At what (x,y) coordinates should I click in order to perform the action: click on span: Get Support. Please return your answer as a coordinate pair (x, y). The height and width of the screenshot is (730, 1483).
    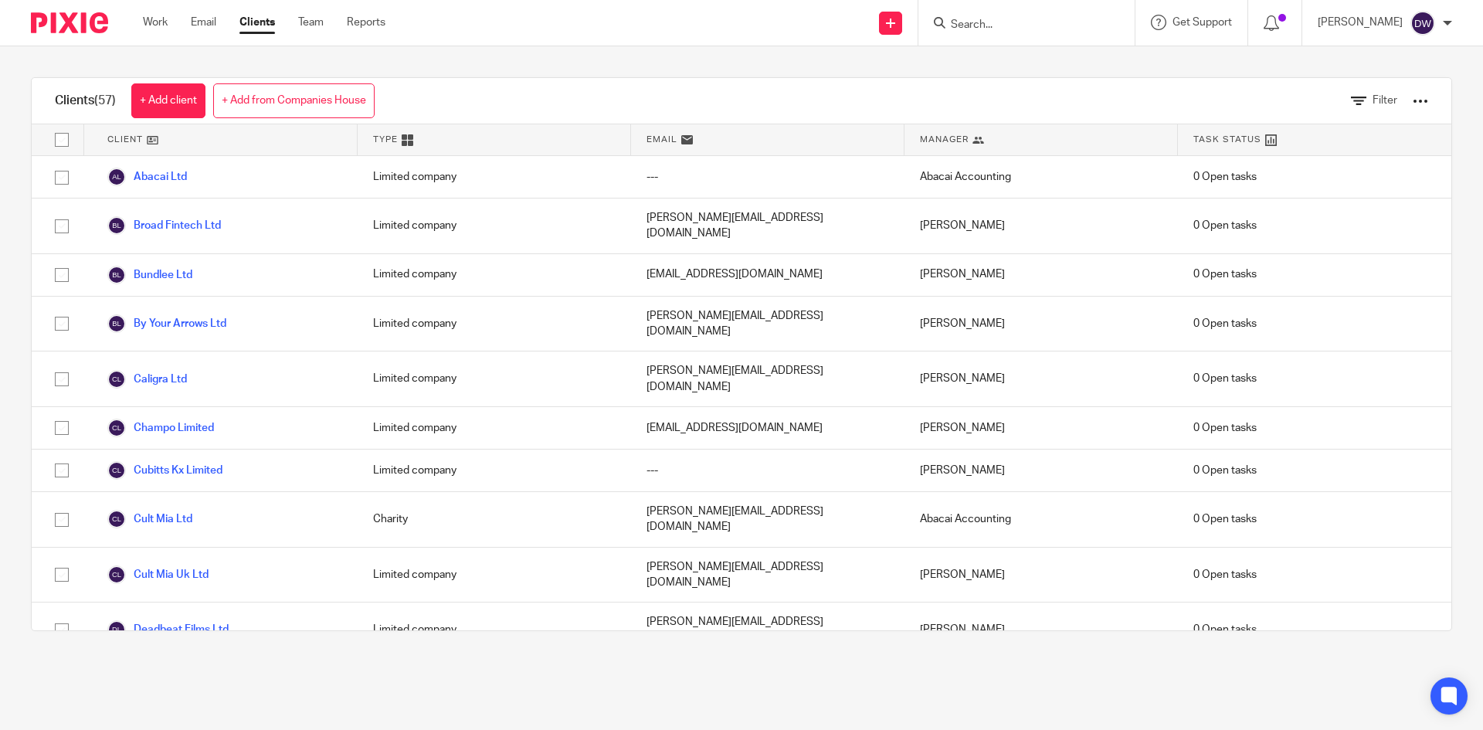
    Looking at the image, I should click on (1202, 22).